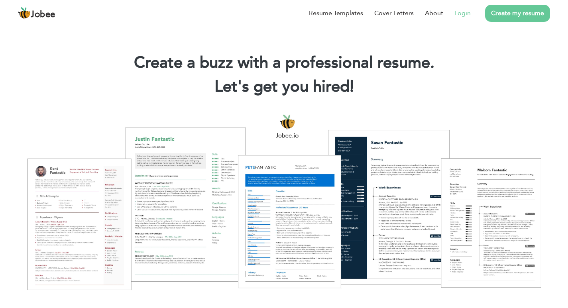  What do you see at coordinates (304, 86) in the screenshot?
I see `span: get you hired!` at bounding box center [304, 86].